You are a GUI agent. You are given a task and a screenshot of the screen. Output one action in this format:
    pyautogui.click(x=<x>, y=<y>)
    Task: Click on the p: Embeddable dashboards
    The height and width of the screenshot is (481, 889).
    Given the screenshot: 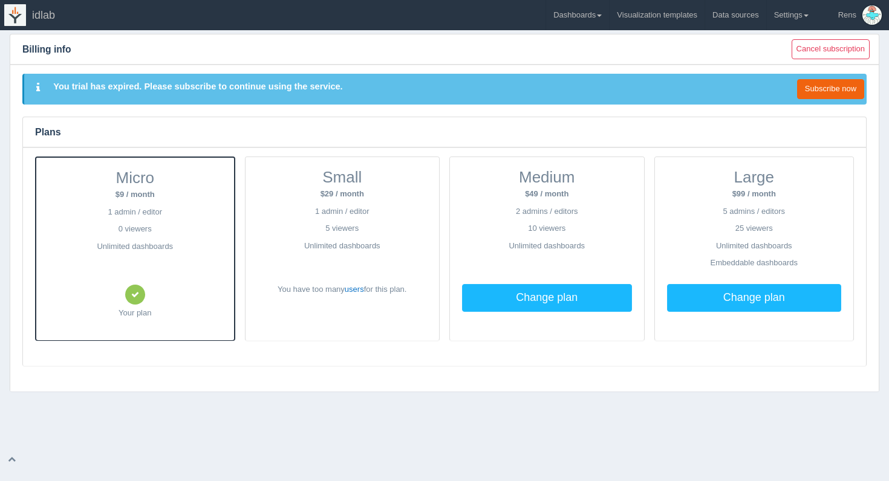 What is the action you would take?
    pyautogui.click(x=754, y=268)
    